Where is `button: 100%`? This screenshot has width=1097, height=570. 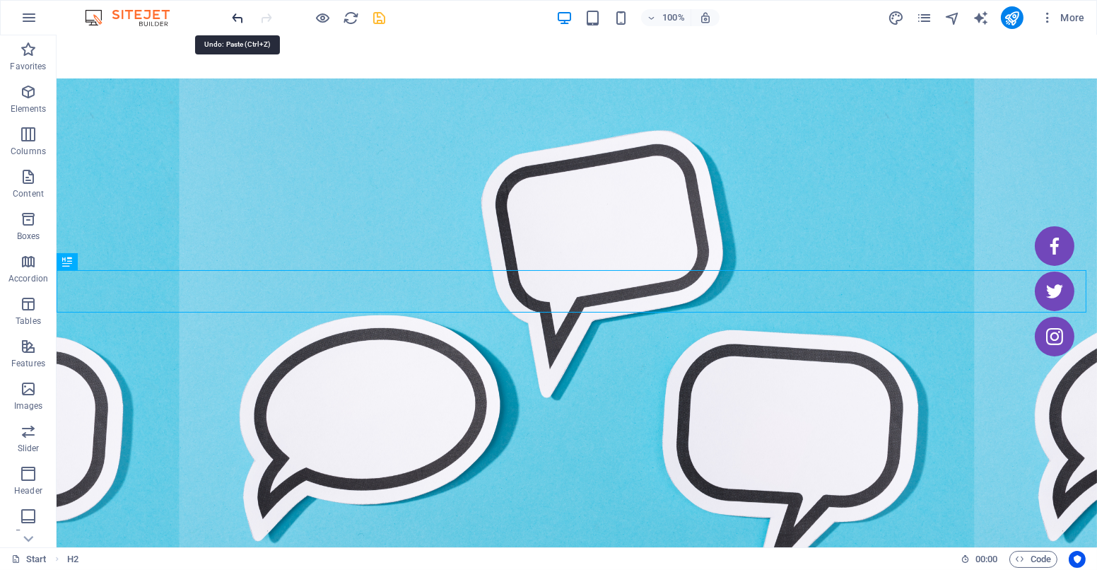 button: 100% is located at coordinates (666, 18).